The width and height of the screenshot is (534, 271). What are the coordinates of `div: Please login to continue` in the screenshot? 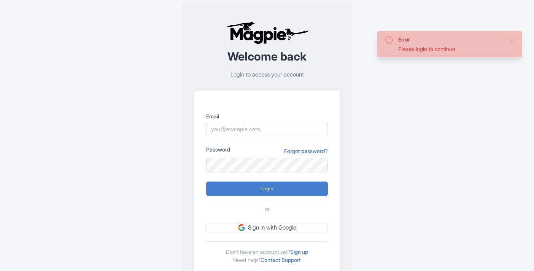 It's located at (450, 49).